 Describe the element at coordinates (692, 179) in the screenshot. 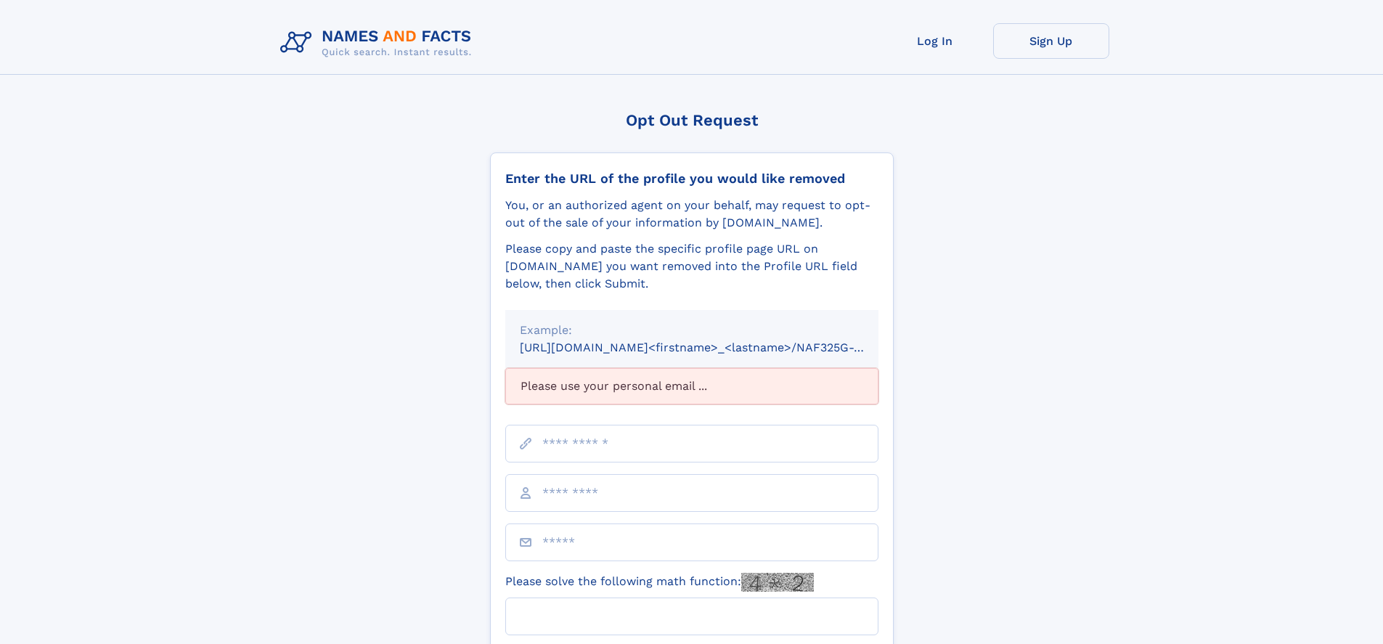

I see `div: Enter the URL of the profile you would like removed` at that location.